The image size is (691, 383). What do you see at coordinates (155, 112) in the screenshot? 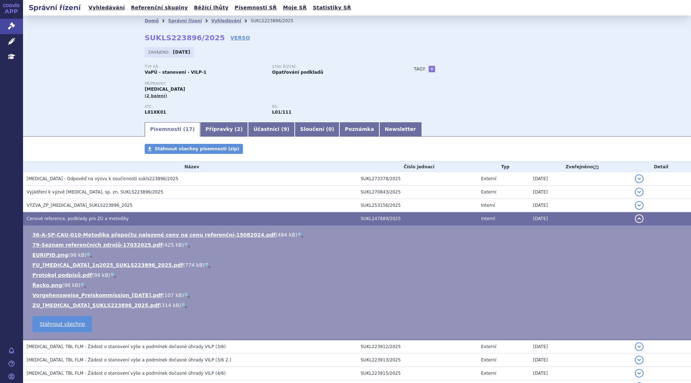
I see `strong: OLAPARIB` at bounding box center [155, 112].